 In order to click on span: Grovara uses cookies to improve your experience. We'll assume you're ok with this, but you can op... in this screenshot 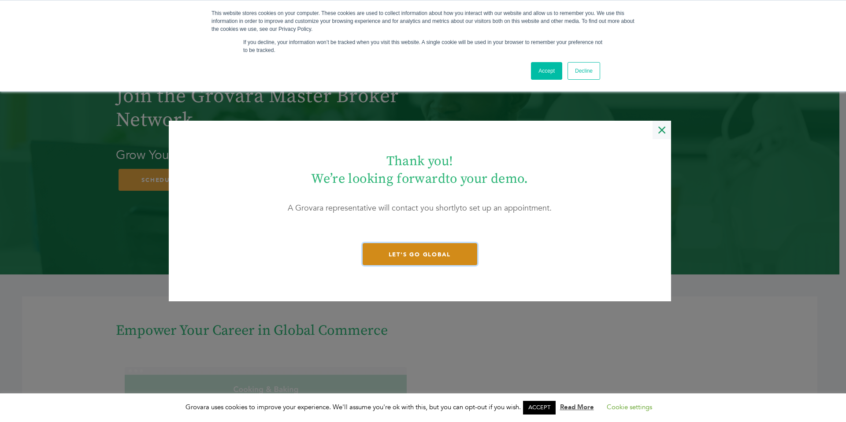, I will do `click(423, 407)`.